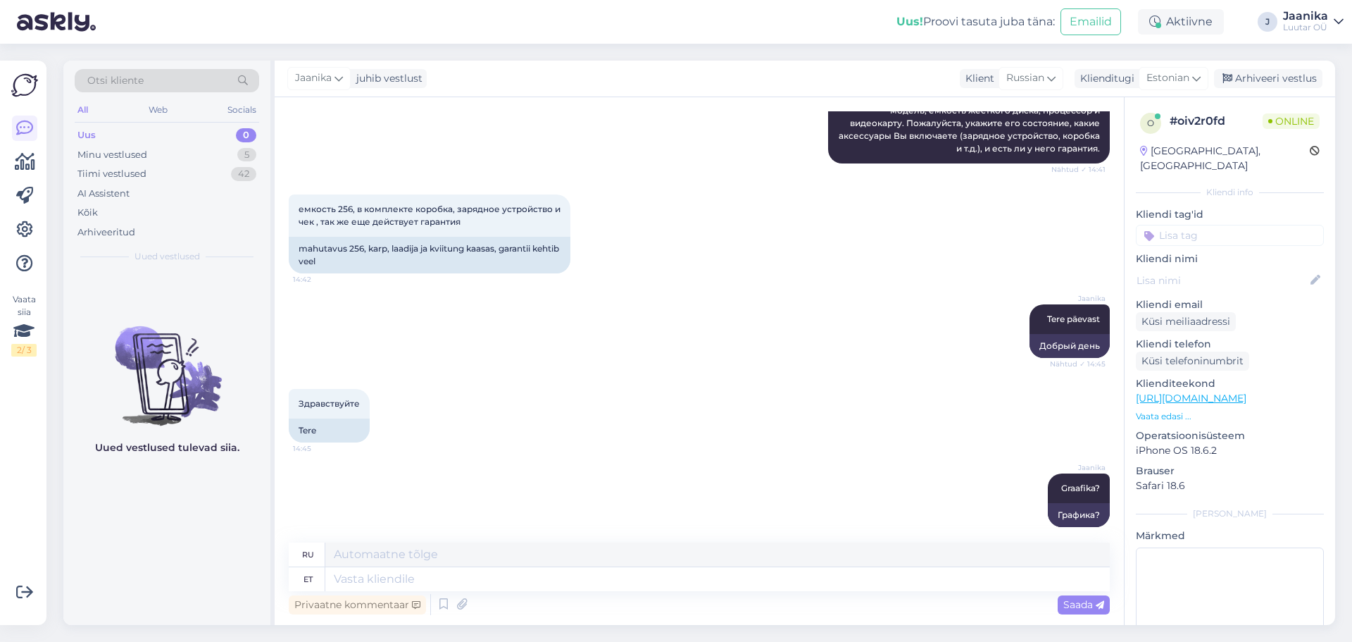  What do you see at coordinates (1230, 214) in the screenshot?
I see `p: Kliendi tag'id` at bounding box center [1230, 214].